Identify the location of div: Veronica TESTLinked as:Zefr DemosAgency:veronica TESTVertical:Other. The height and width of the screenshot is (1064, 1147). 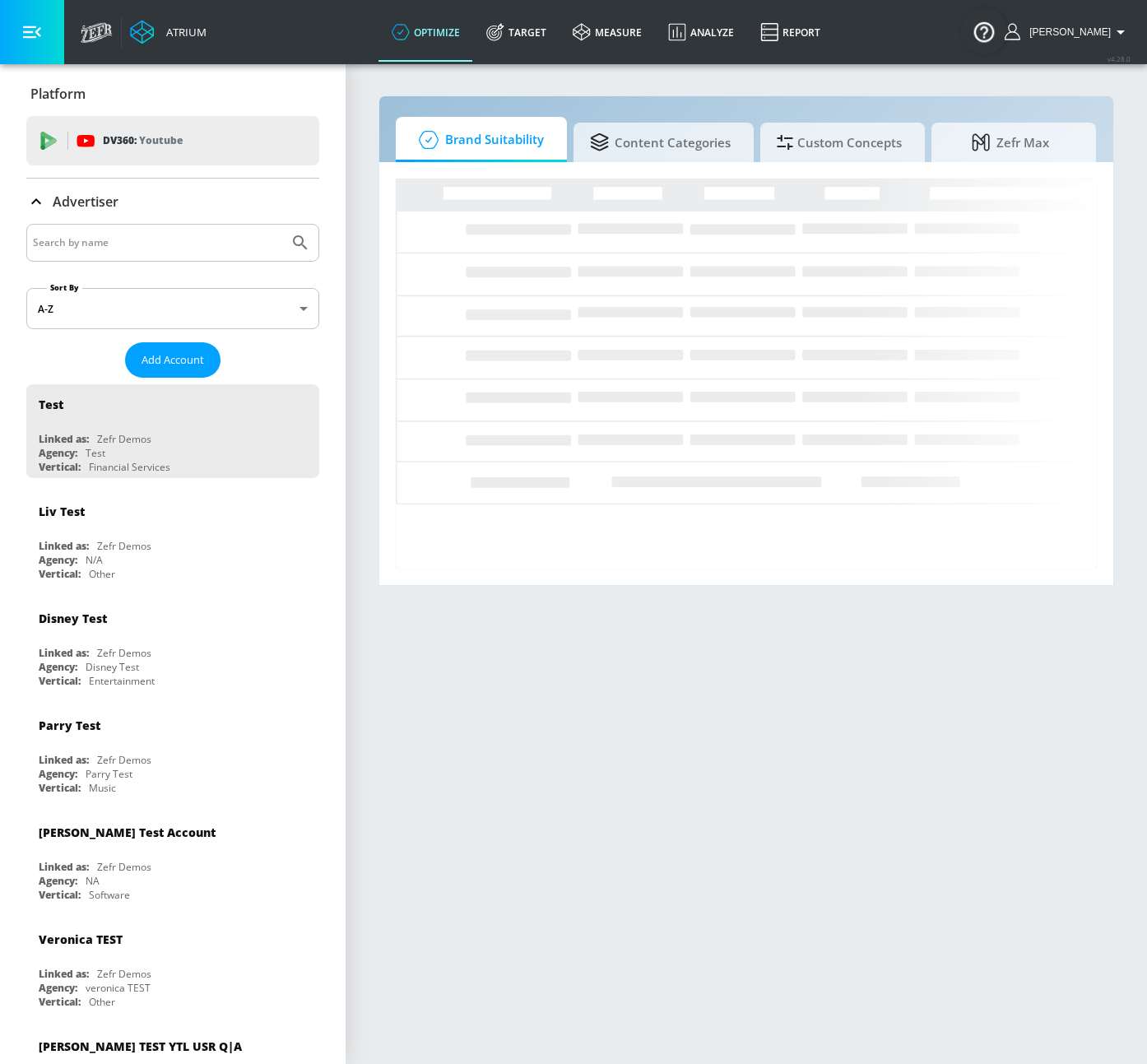
(173, 967).